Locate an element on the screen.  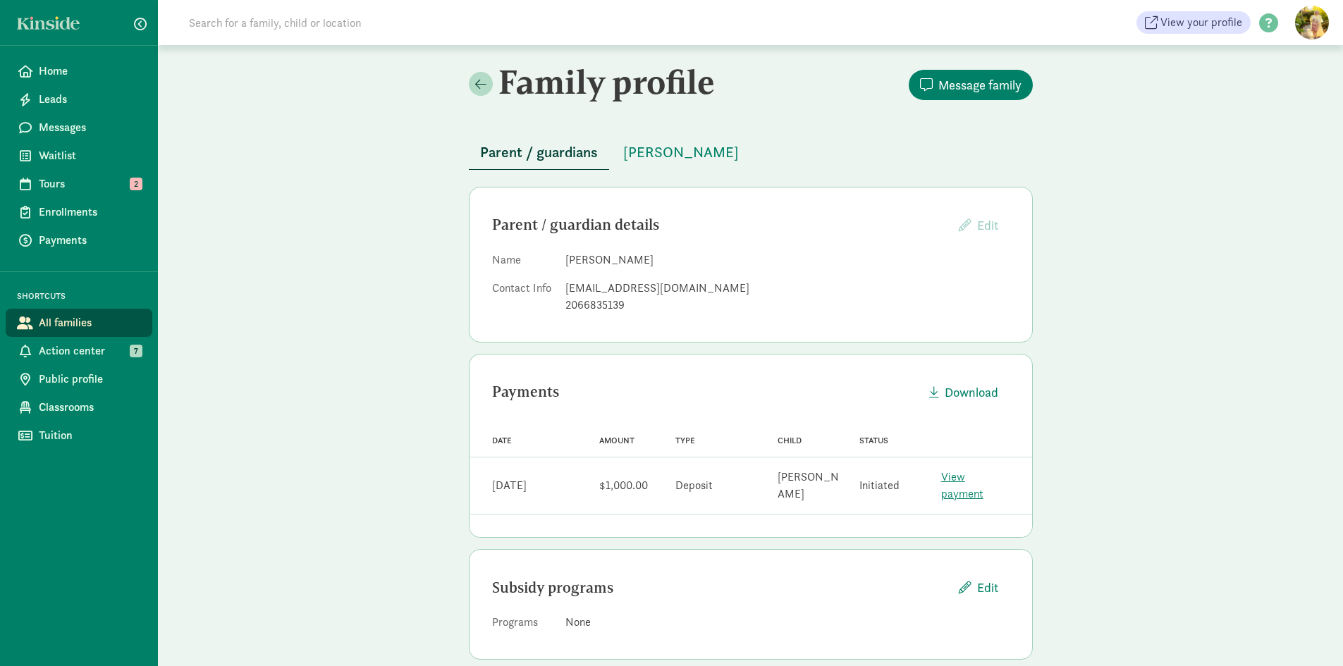
a: Waitlist is located at coordinates (79, 156).